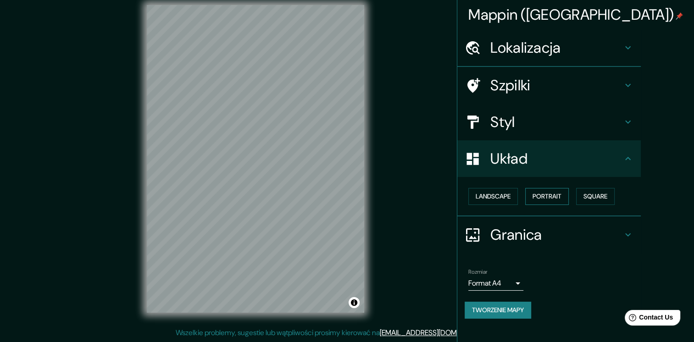 The image size is (694, 342). I want to click on button: Square, so click(596, 196).